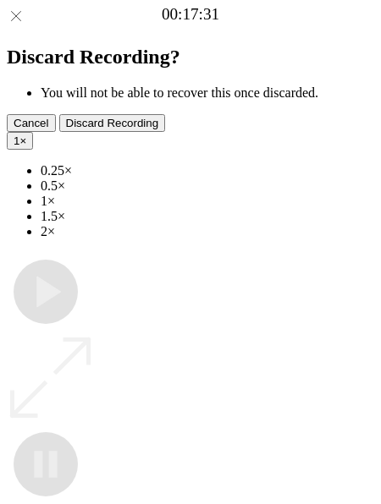 The image size is (381, 504). Describe the element at coordinates (207, 217) in the screenshot. I see `li: 1.5×` at that location.